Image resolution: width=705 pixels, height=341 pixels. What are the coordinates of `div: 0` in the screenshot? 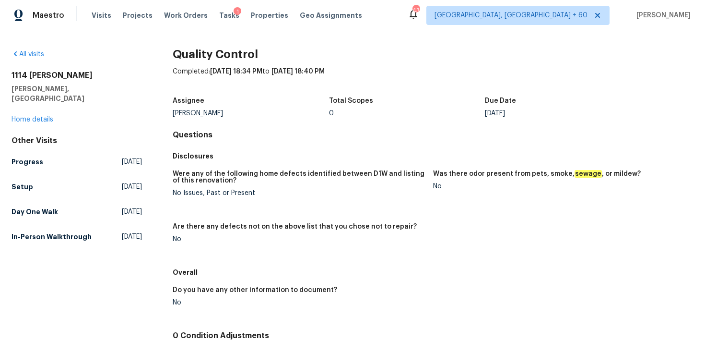 It's located at (407, 113).